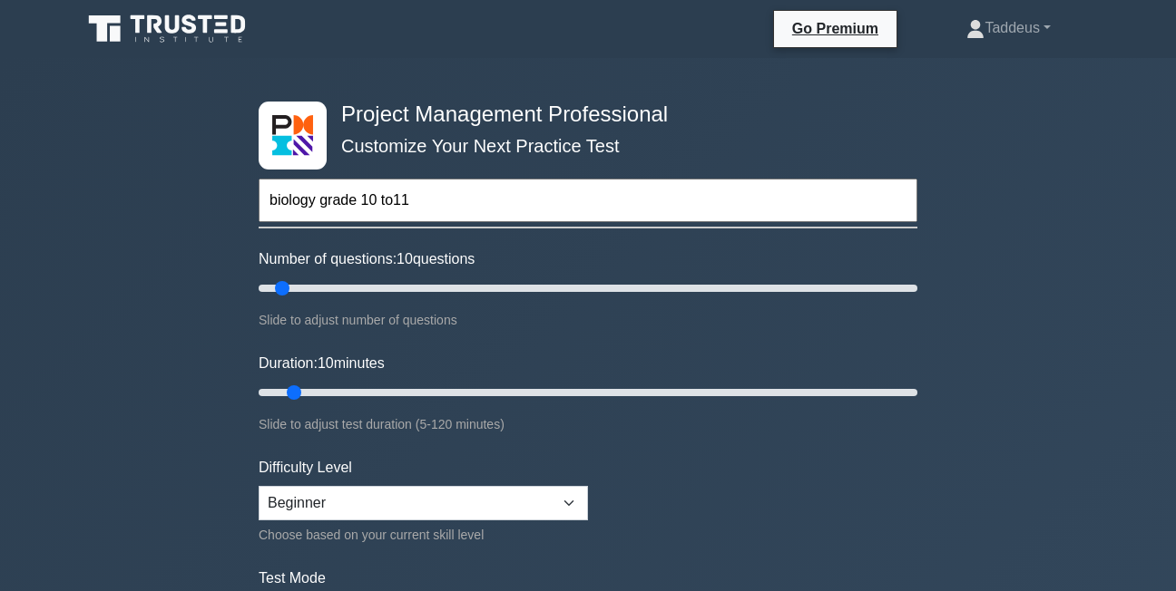 The image size is (1176, 591). Describe the element at coordinates (835, 28) in the screenshot. I see `a: Go Premium` at that location.